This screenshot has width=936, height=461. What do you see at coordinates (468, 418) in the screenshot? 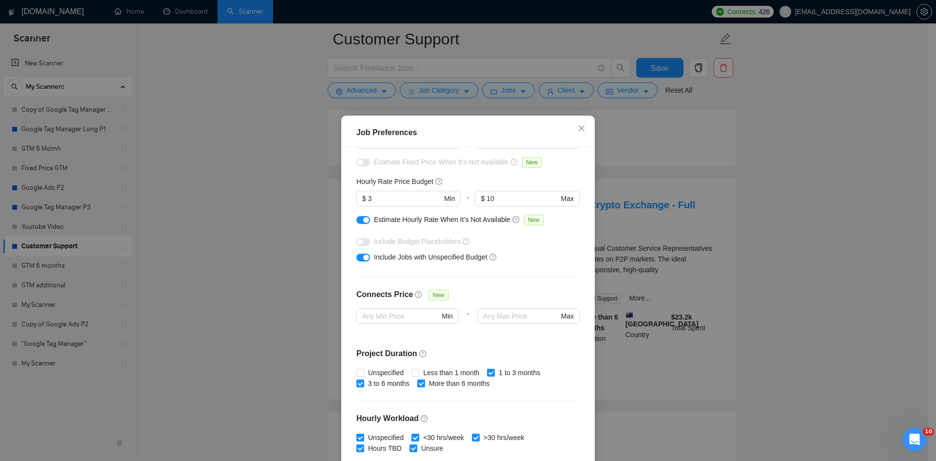
I see `h4: Hourly Workload` at bounding box center [468, 418].